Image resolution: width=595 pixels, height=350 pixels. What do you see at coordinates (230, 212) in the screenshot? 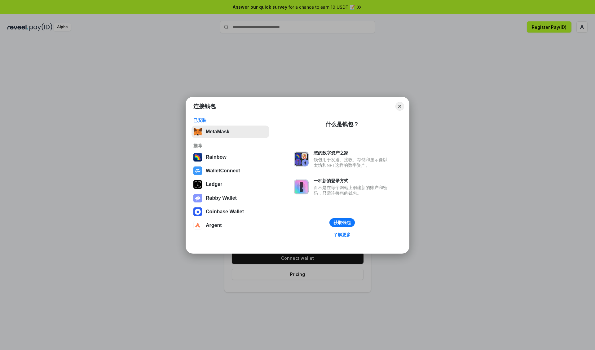
I see `button: Coinbase Wallet` at bounding box center [230, 212].